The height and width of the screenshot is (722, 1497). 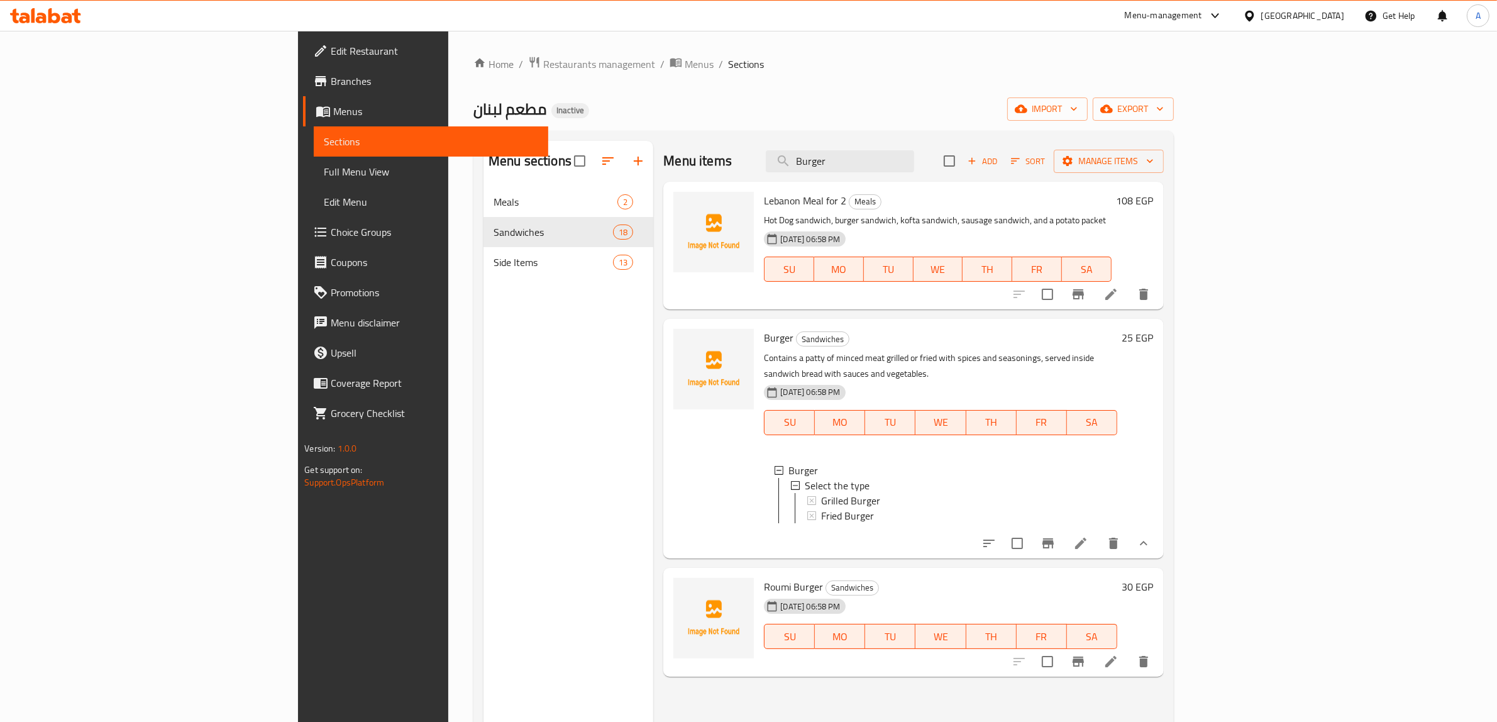 I want to click on nav: breadcrumb, so click(x=823, y=64).